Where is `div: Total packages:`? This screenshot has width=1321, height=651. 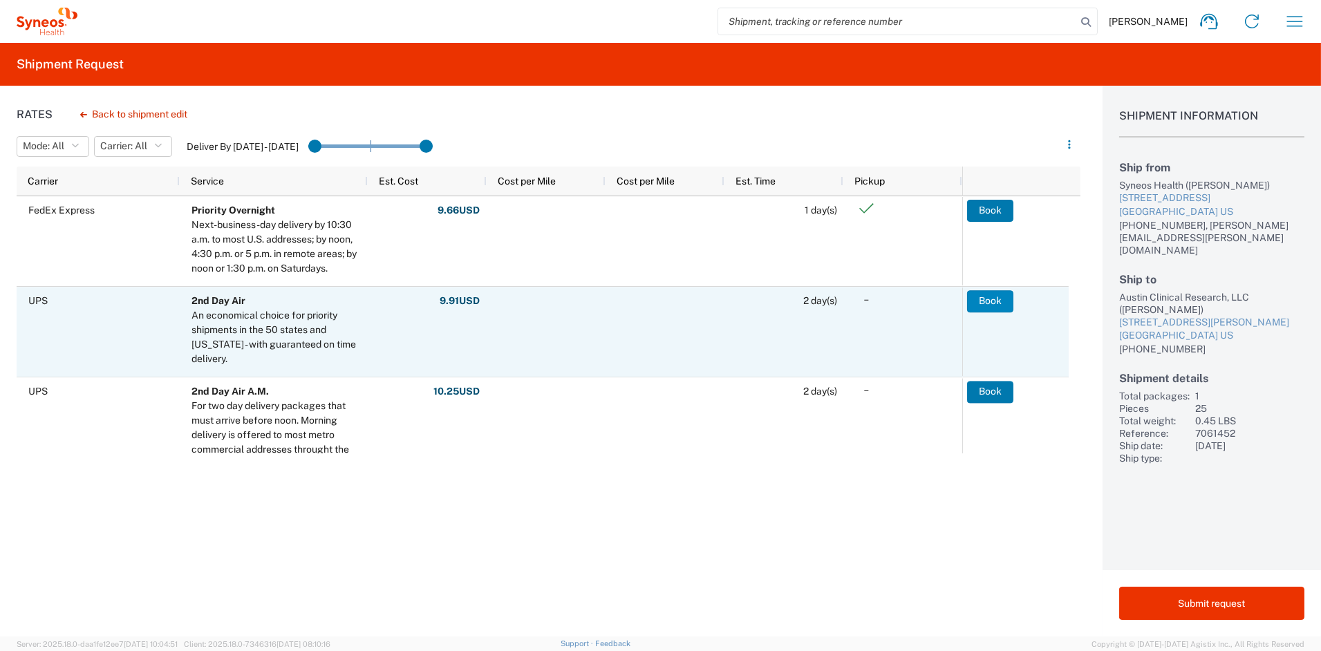 div: Total packages: is located at coordinates (1154, 396).